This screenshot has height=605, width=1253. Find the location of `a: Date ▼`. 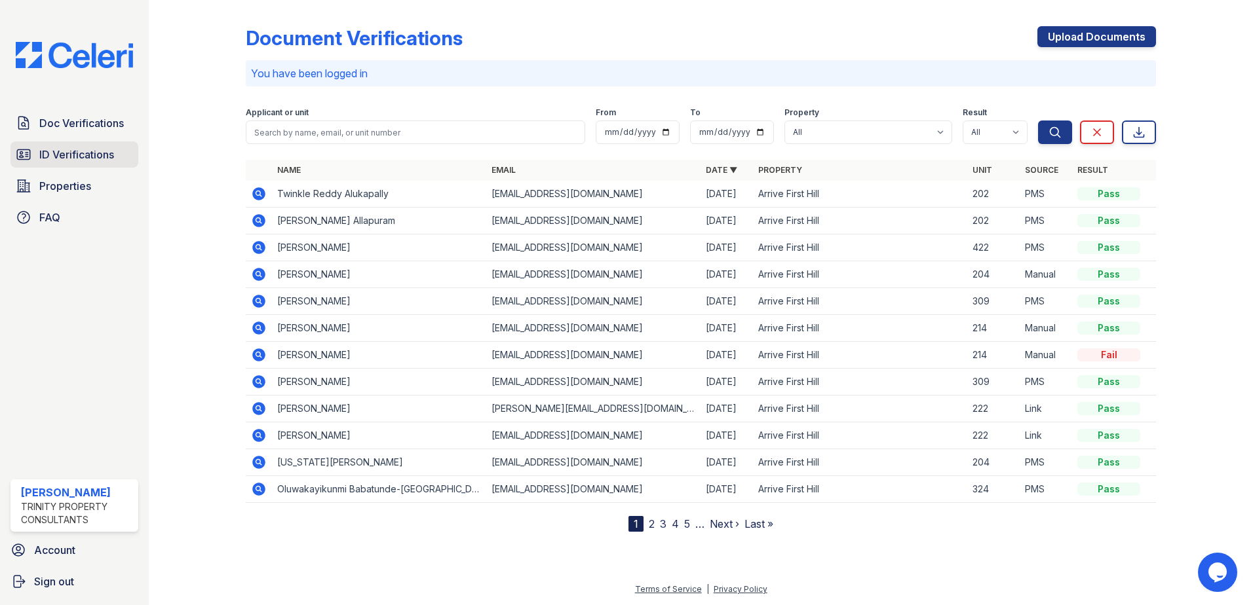

a: Date ▼ is located at coordinates (721, 170).